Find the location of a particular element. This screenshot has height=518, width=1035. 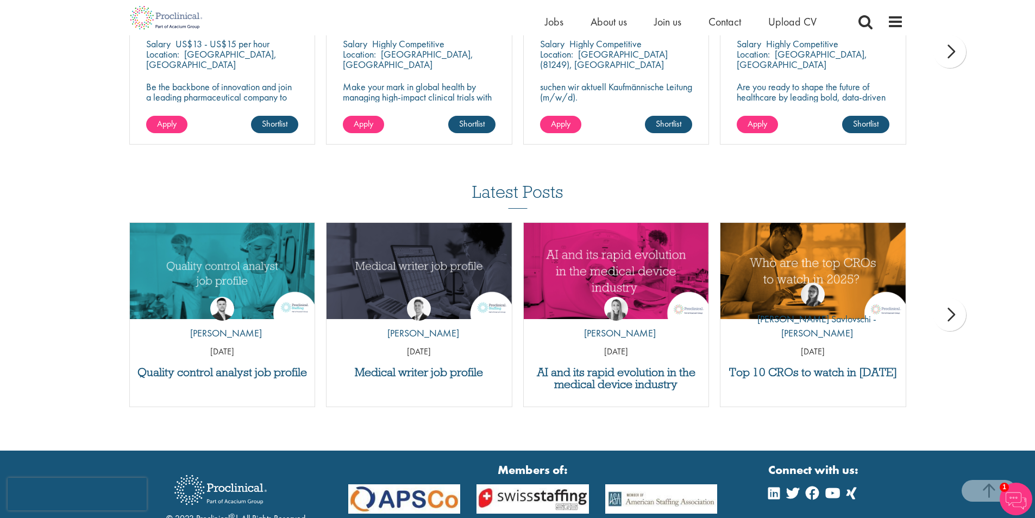

img: Top 10 CROs 2025 | Proclinical is located at coordinates (813, 271).